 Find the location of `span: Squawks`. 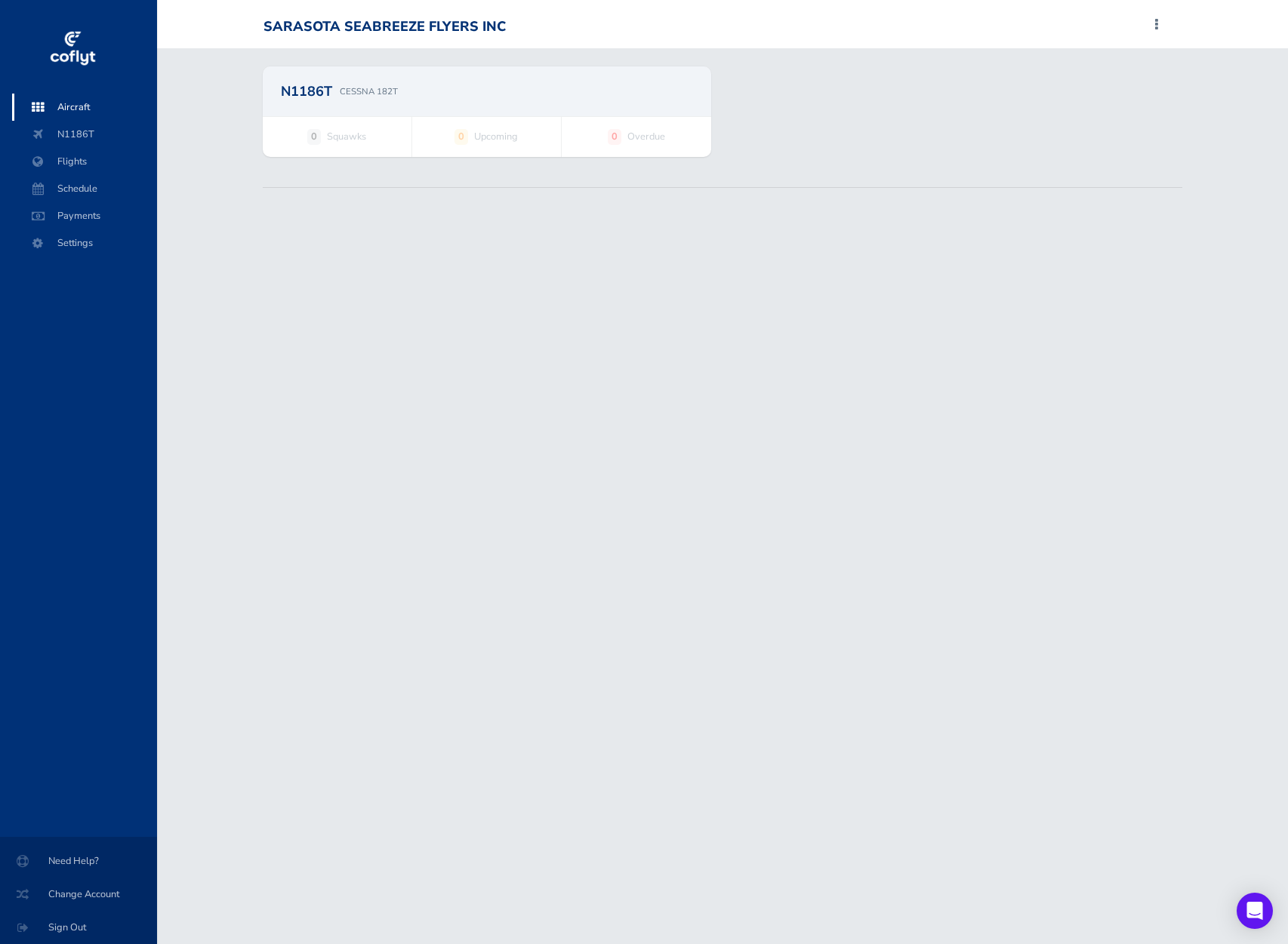

span: Squawks is located at coordinates (346, 137).